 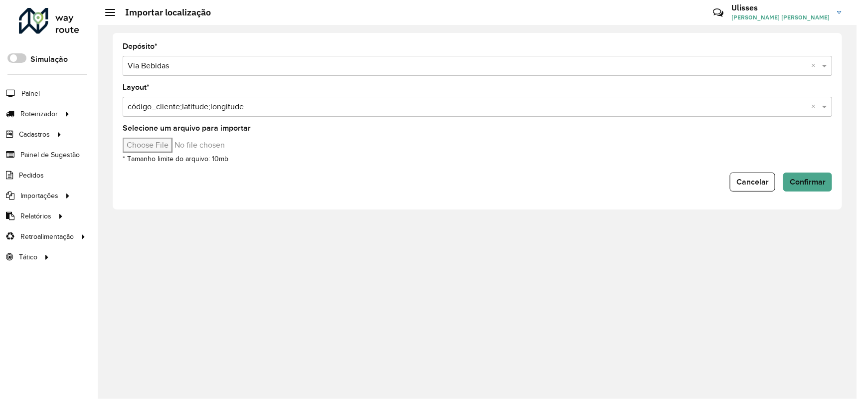 What do you see at coordinates (39, 114) in the screenshot?
I see `span: Roteirizador` at bounding box center [39, 114].